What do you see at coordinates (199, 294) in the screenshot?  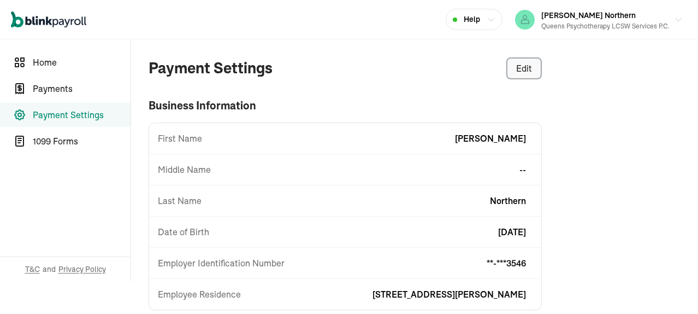 I see `span: Employee Residence` at bounding box center [199, 294].